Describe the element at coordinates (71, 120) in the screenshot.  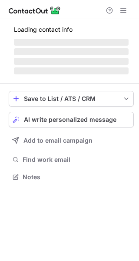
I see `button: AI write personalized message` at that location.